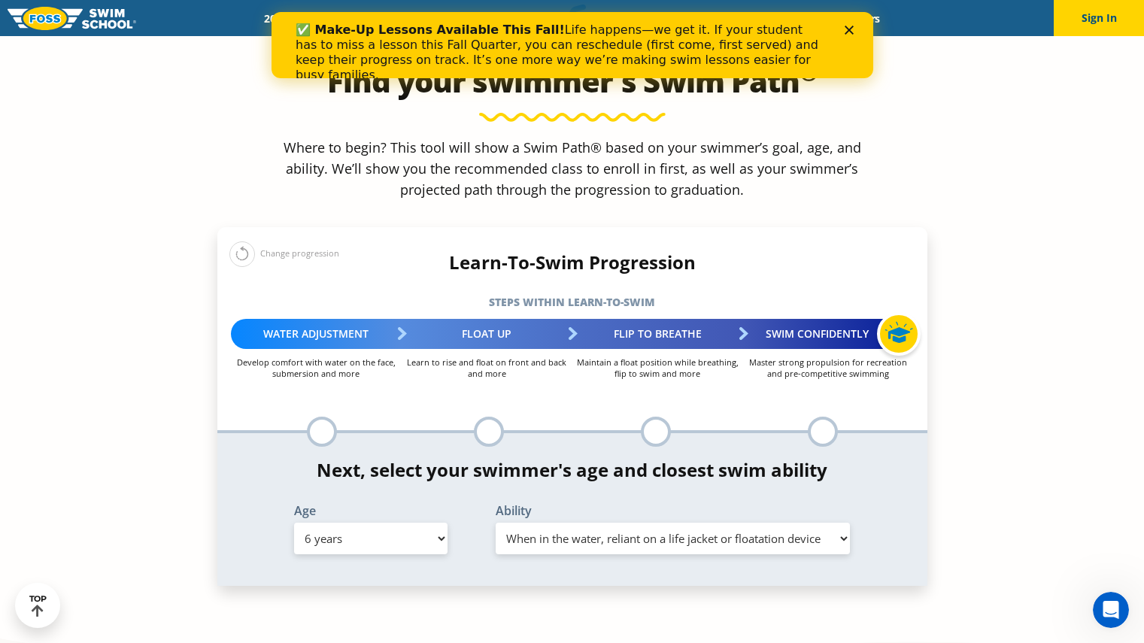  Describe the element at coordinates (861, 18) in the screenshot. I see `a: Careers` at that location.